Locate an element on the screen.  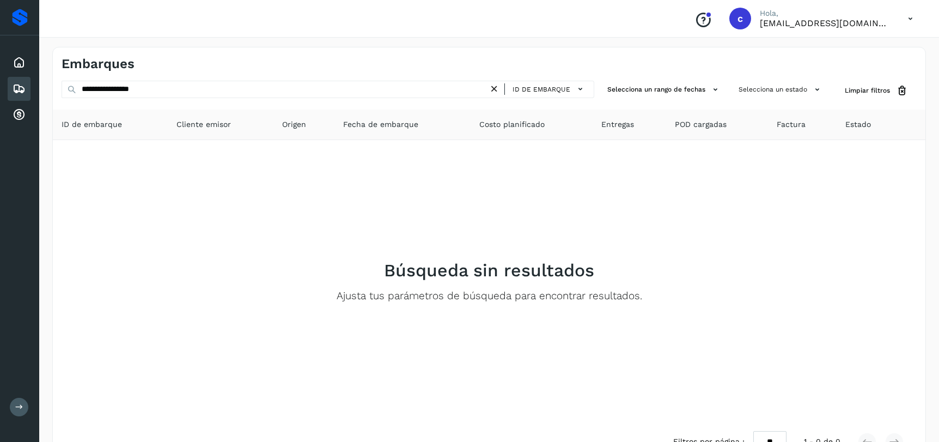
span: Limpiar filtros is located at coordinates (867, 90).